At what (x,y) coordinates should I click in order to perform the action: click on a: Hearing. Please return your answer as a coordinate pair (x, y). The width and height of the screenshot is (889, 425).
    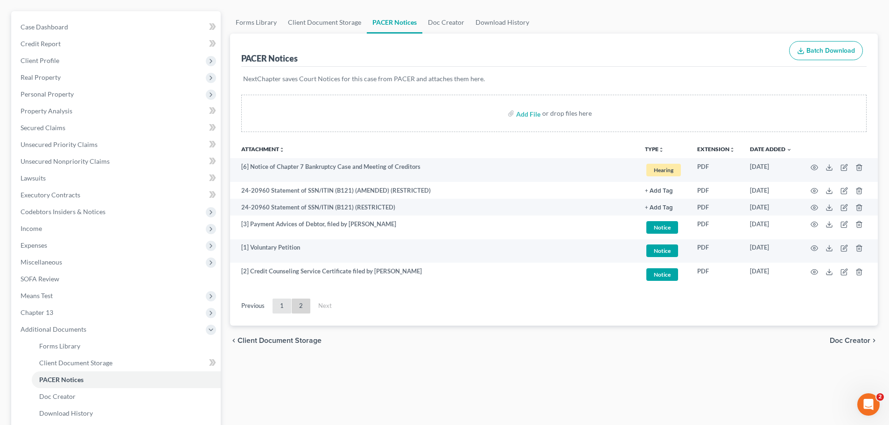
    Looking at the image, I should click on (664, 170).